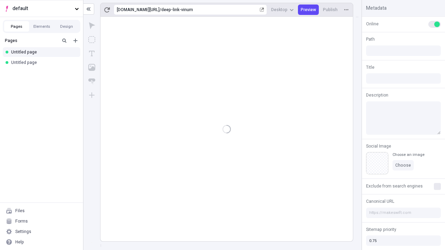 This screenshot has width=445, height=250. I want to click on span: Preview, so click(309, 10).